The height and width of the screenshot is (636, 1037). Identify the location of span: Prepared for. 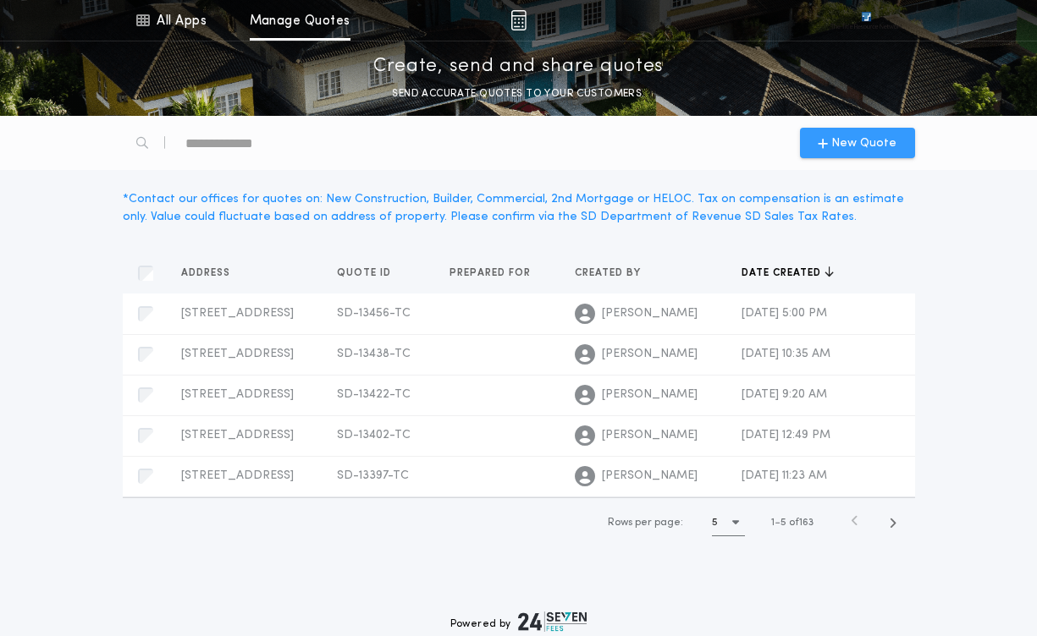
(492, 273).